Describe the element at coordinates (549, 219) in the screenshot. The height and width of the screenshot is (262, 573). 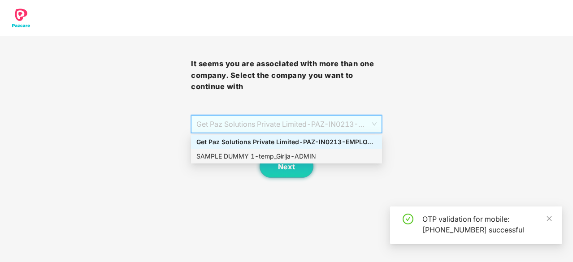
I see `span: close` at that location.